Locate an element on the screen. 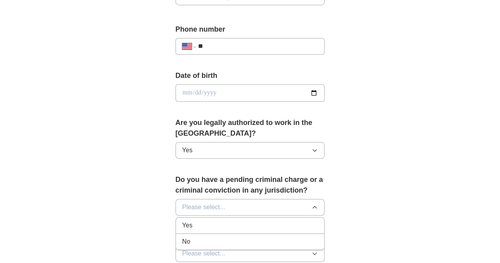 Image resolution: width=500 pixels, height=263 pixels. span: No is located at coordinates (186, 241).